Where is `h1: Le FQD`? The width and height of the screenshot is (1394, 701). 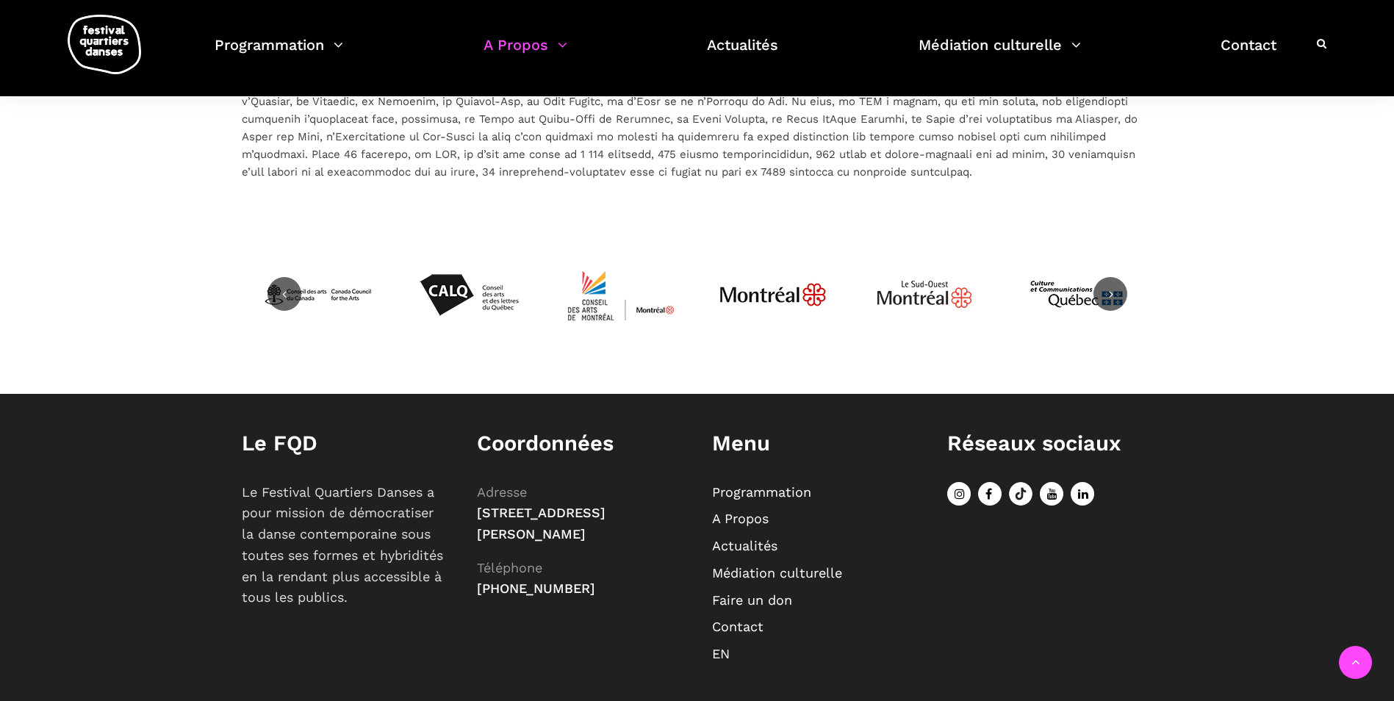
h1: Le FQD is located at coordinates (345, 443).